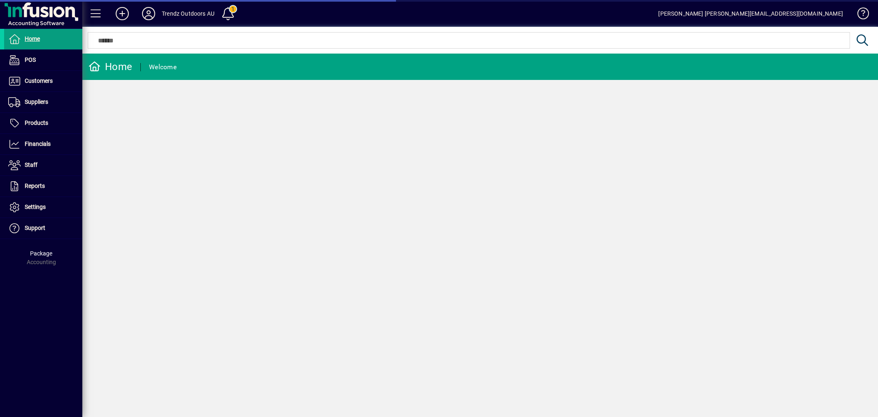 This screenshot has width=878, height=417. I want to click on a: POS, so click(43, 60).